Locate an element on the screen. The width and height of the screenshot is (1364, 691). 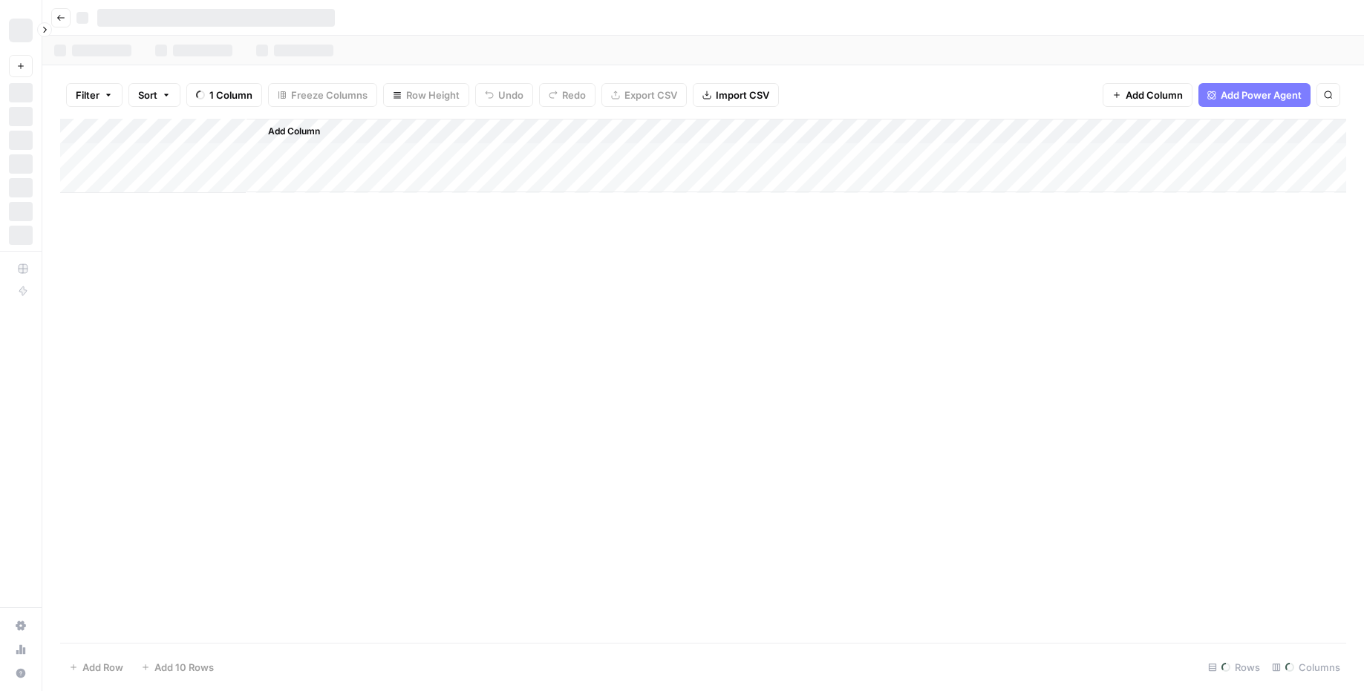
span: Row Height is located at coordinates (433, 95).